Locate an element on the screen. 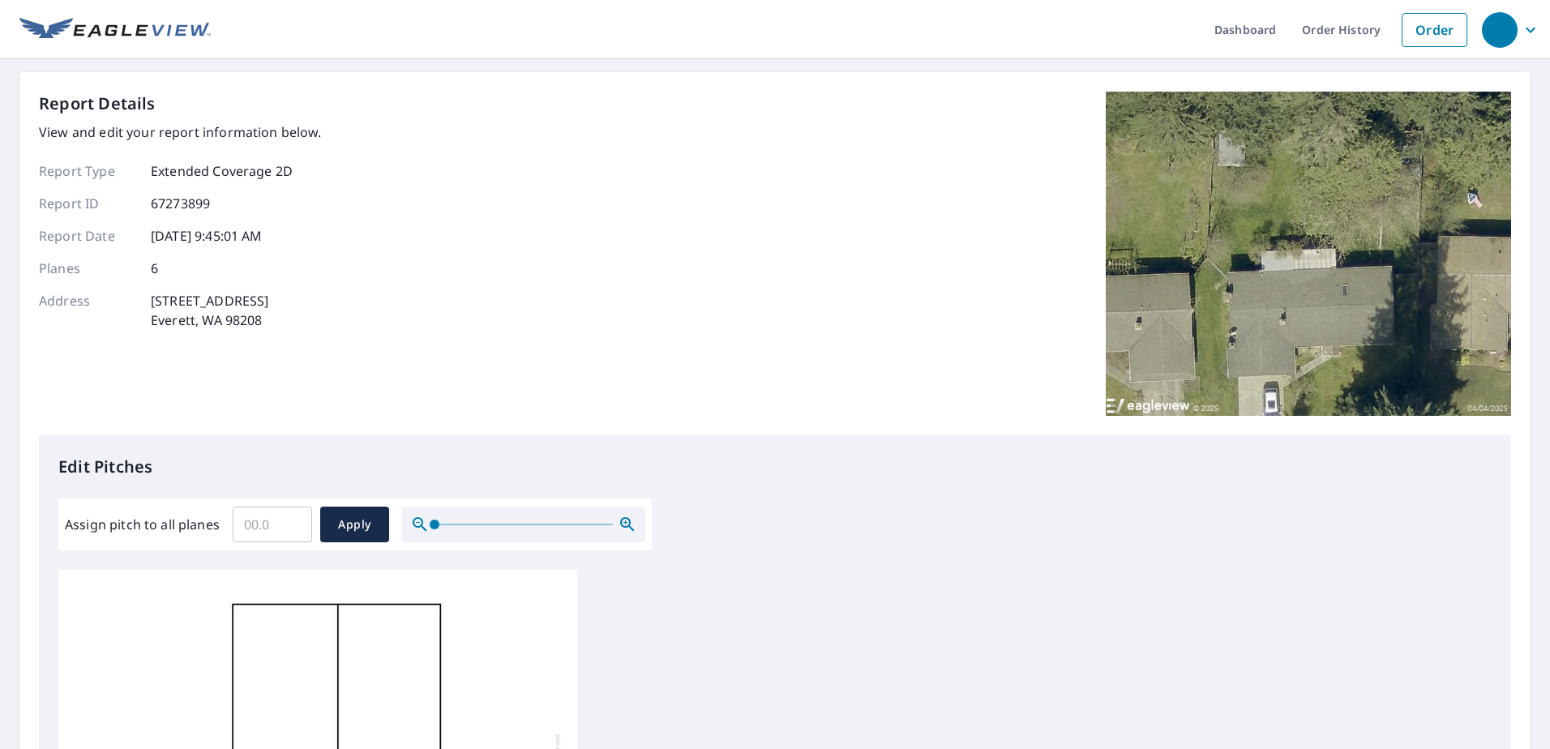 The image size is (1550, 749). p: Edit Pitches is located at coordinates (775, 467).